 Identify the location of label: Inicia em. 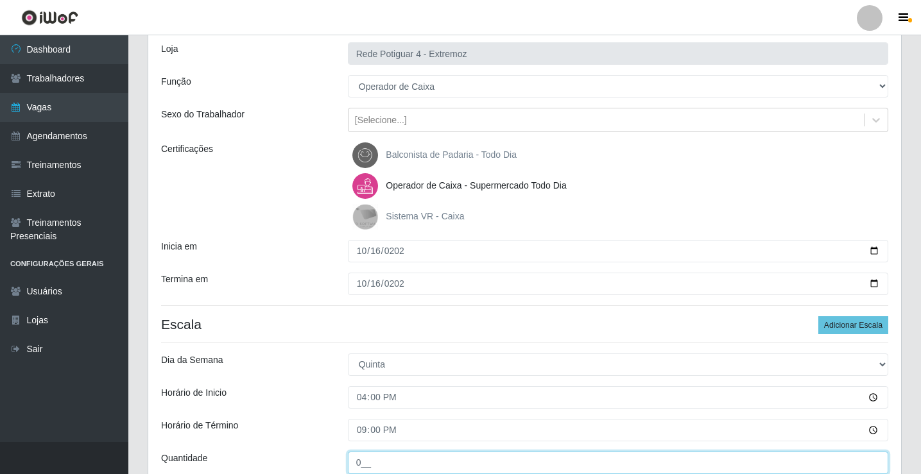
(179, 246).